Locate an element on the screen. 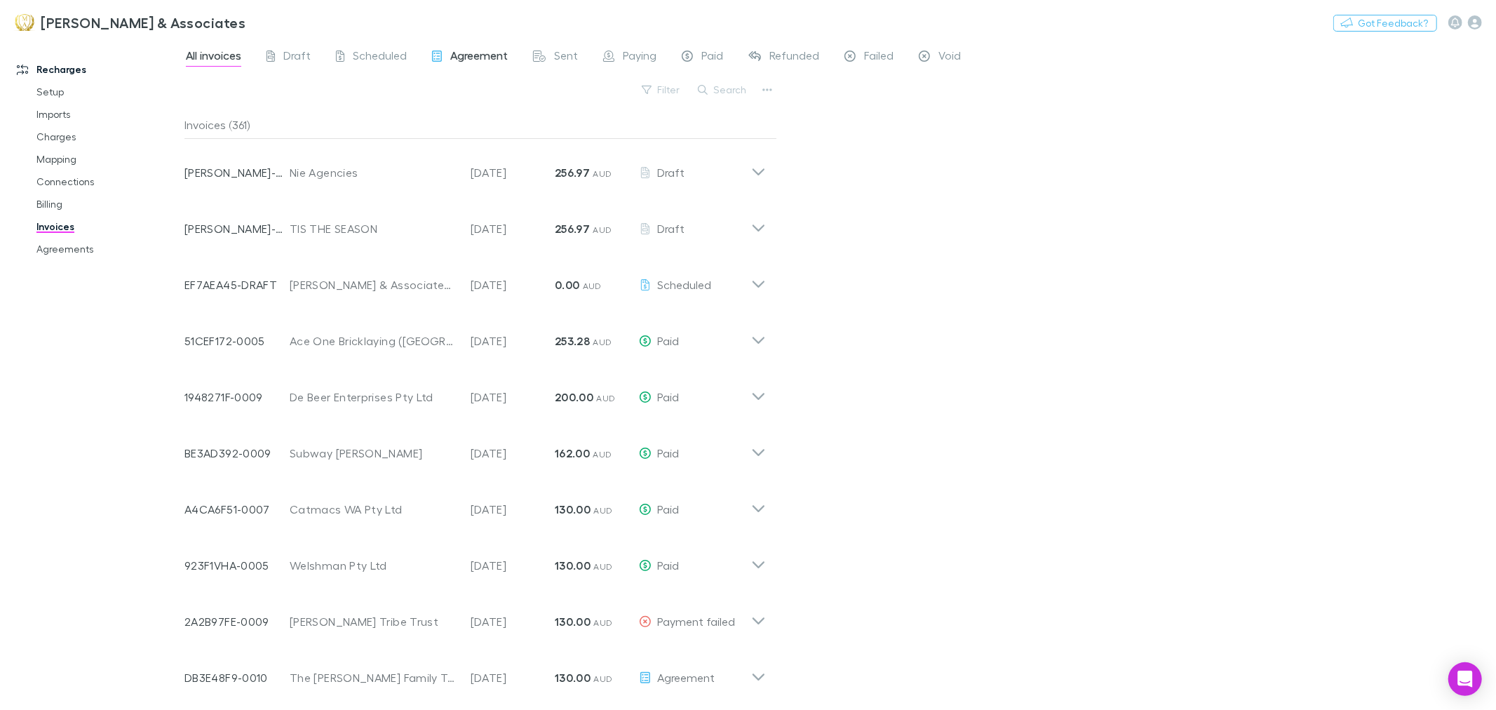  a: Mapping is located at coordinates (108, 159).